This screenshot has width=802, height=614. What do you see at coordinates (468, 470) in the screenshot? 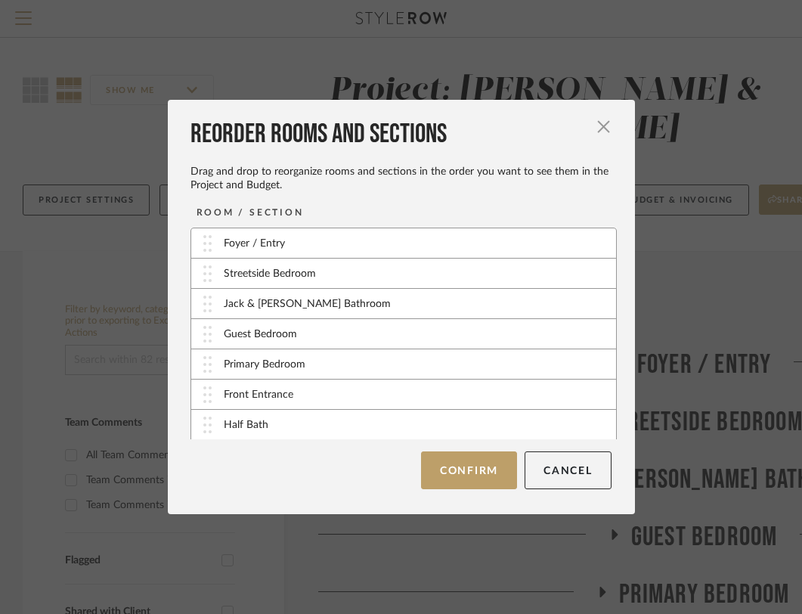
I see `button: Confirm` at bounding box center [468, 470].